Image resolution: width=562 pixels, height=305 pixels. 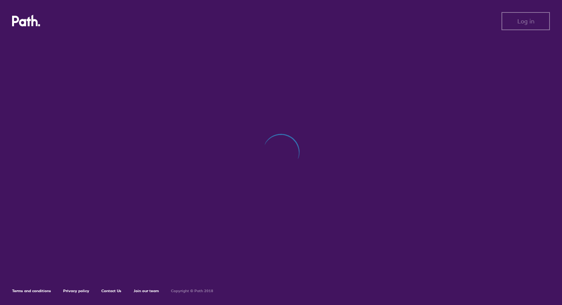 What do you see at coordinates (192, 291) in the screenshot?
I see `h6: Copyright © Path 2018` at bounding box center [192, 291].